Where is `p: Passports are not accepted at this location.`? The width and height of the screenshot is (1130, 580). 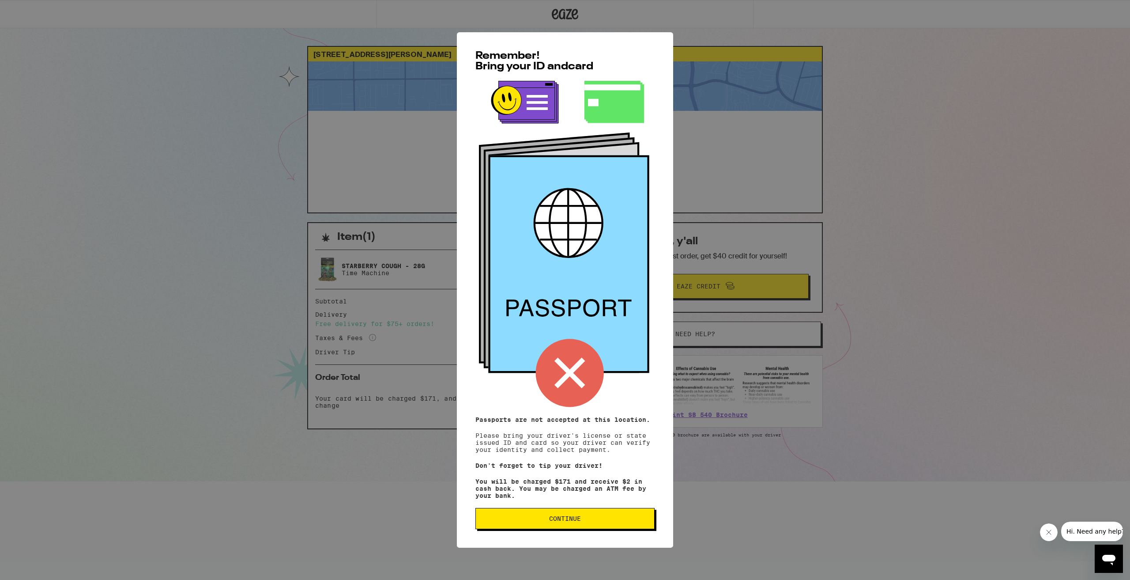 p: Passports are not accepted at this location. is located at coordinates (565, 419).